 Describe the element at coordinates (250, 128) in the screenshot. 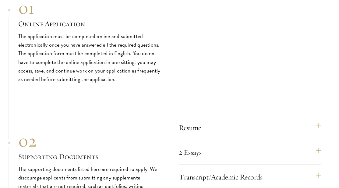

I see `button: Resume` at that location.